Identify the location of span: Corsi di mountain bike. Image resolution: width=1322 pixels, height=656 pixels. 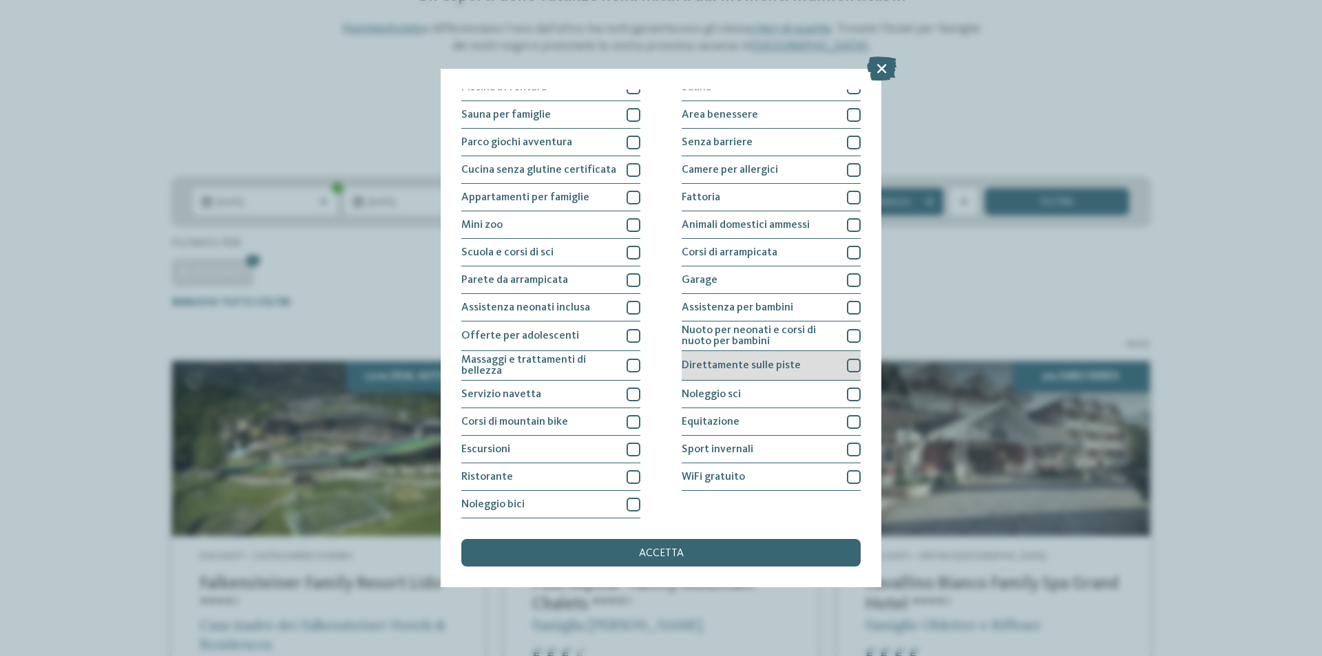
(514, 422).